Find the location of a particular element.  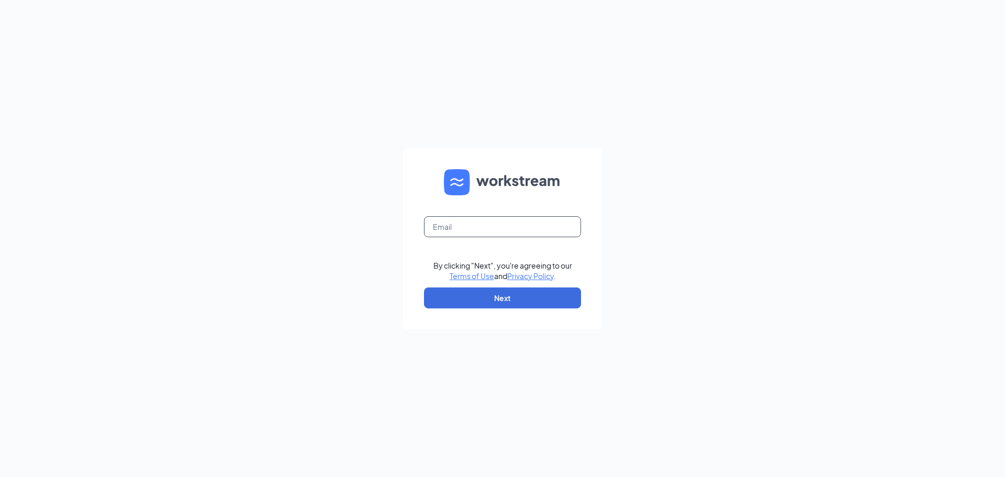

input: Email is located at coordinates (503, 227).